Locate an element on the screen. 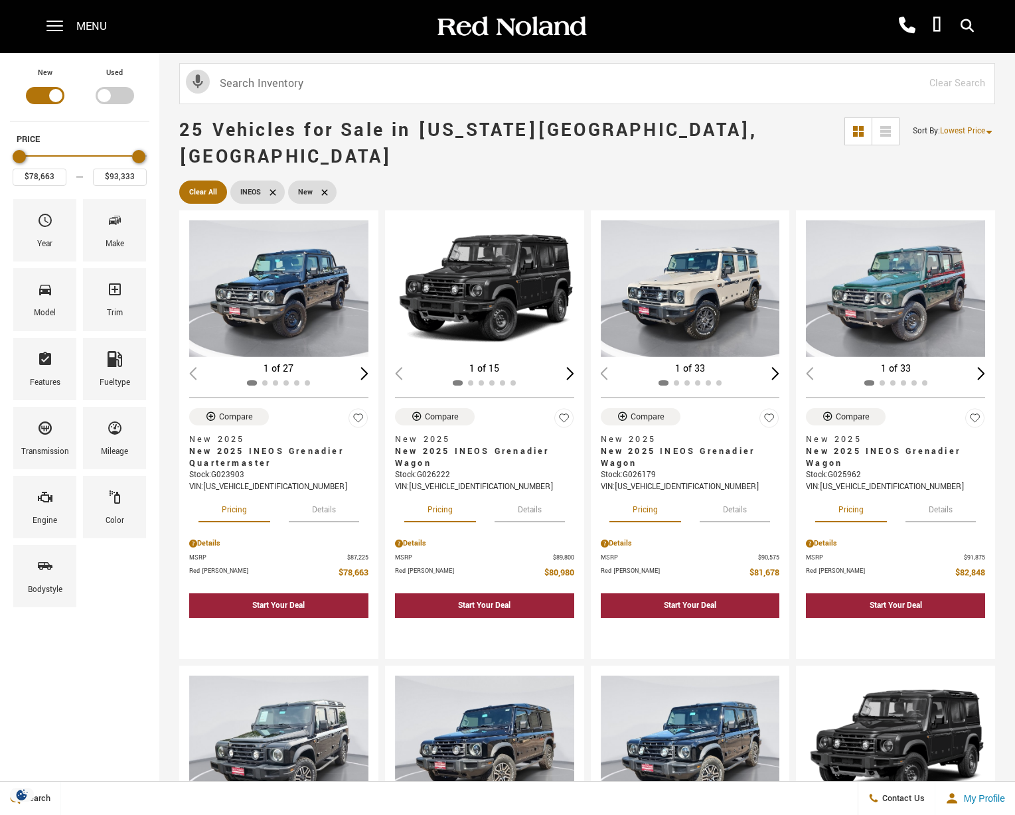 The image size is (1015, 815). div: ModelModel is located at coordinates (44, 299).